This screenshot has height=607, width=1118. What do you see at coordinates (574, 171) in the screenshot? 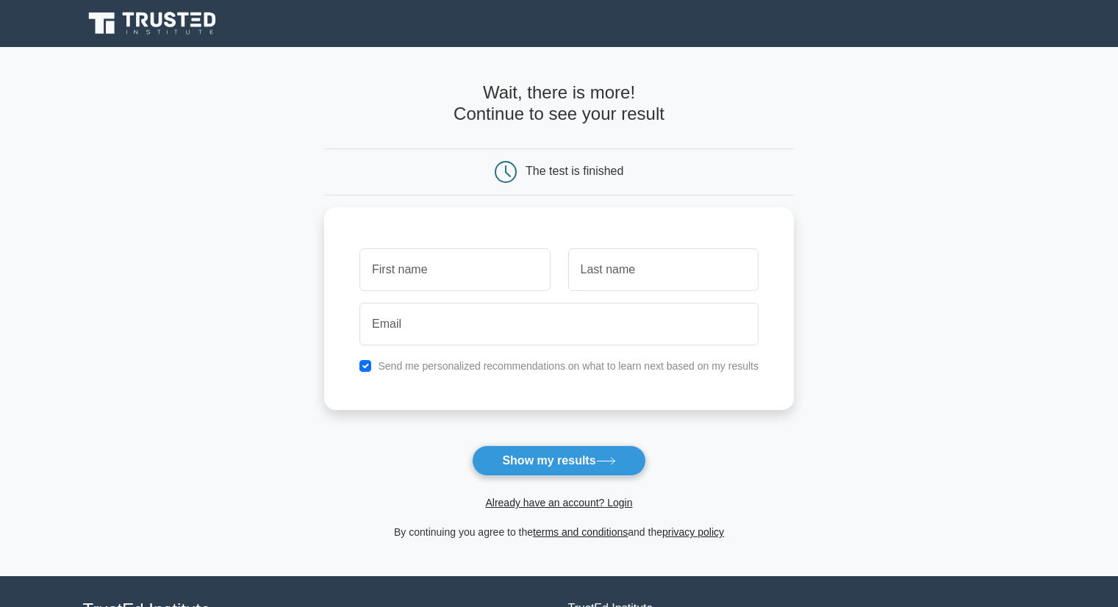
I see `div: The test is finished` at bounding box center [574, 171].